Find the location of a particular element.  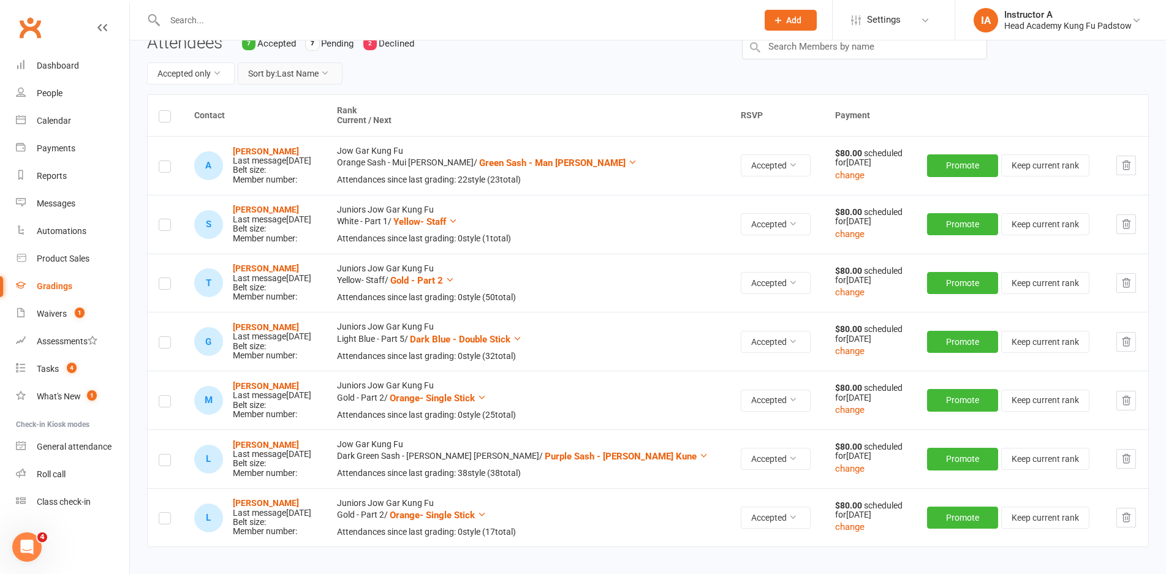

span: Settings is located at coordinates (884, 20).